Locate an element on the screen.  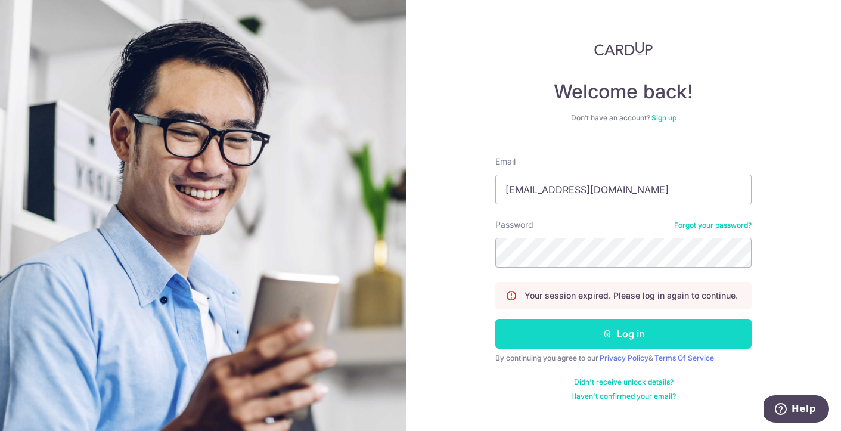
a: Didn't receive unlock details? is located at coordinates (623, 382).